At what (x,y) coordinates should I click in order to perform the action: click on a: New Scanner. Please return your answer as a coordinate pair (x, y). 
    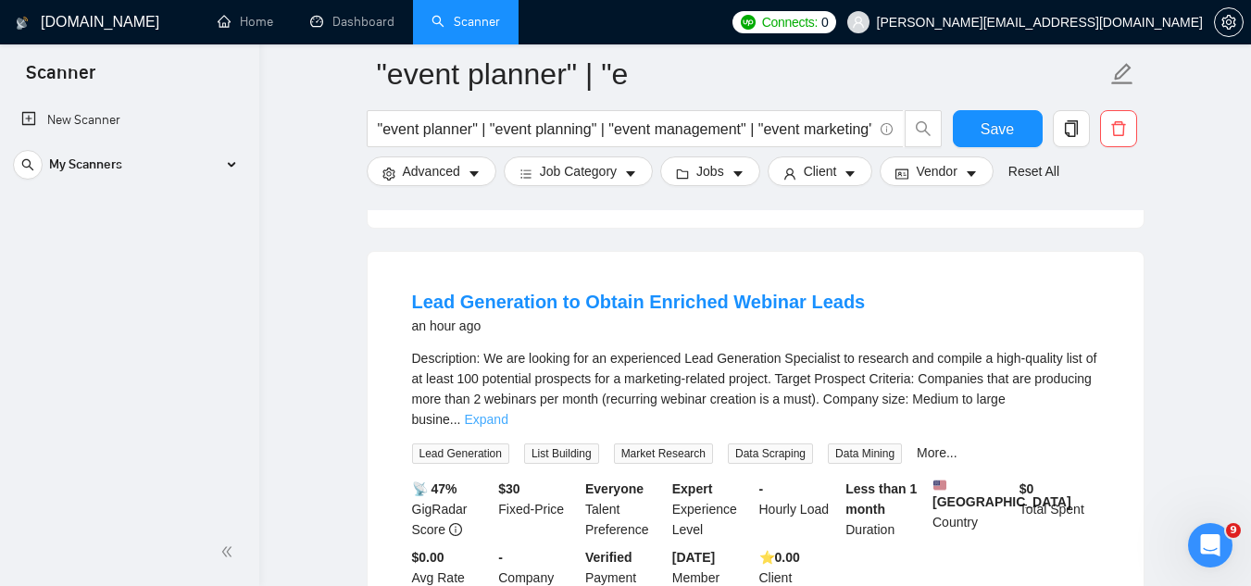
    Looking at the image, I should click on (129, 120).